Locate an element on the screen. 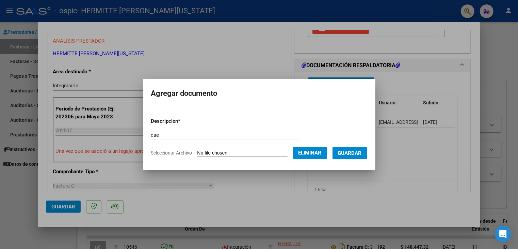 The width and height of the screenshot is (518, 249). p: Descripcion is located at coordinates (184, 121).